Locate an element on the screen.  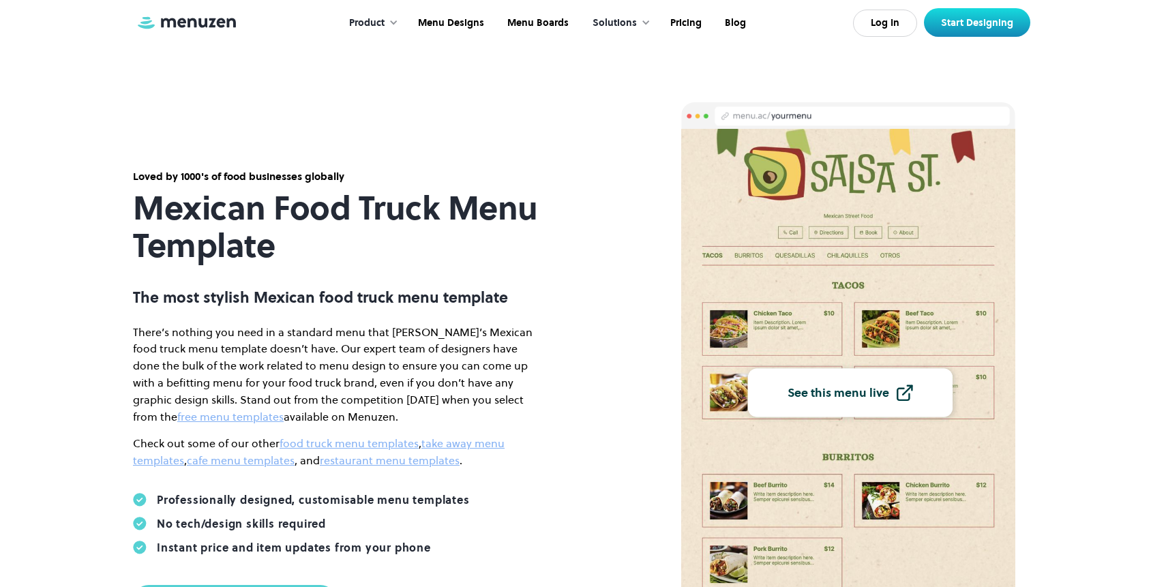
a: Blog is located at coordinates (734, 23).